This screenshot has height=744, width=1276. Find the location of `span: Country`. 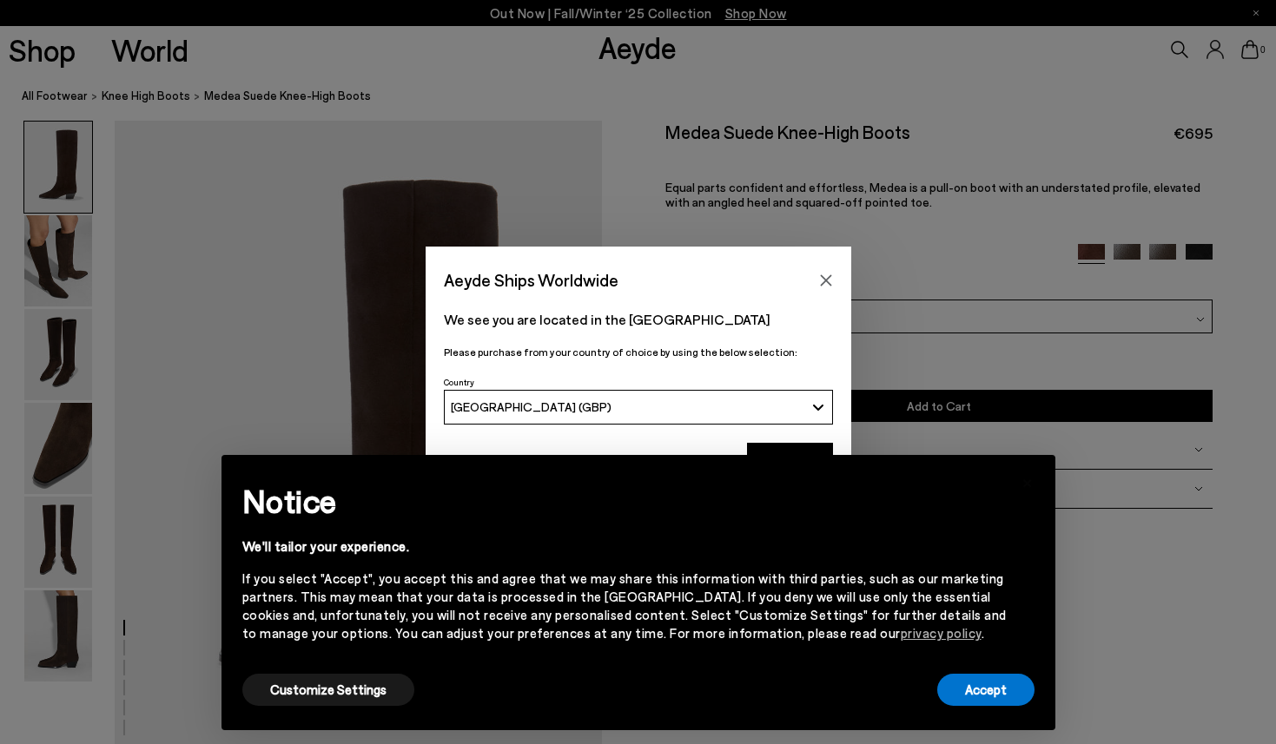

span: Country is located at coordinates (459, 382).